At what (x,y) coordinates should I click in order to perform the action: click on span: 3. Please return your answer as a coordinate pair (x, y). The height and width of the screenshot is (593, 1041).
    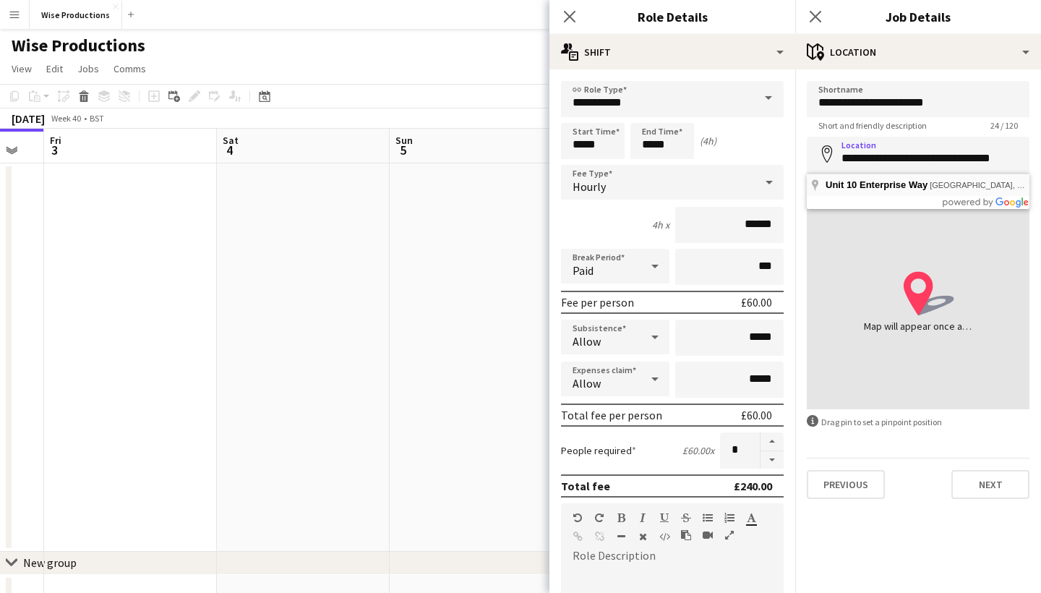
    Looking at the image, I should click on (54, 150).